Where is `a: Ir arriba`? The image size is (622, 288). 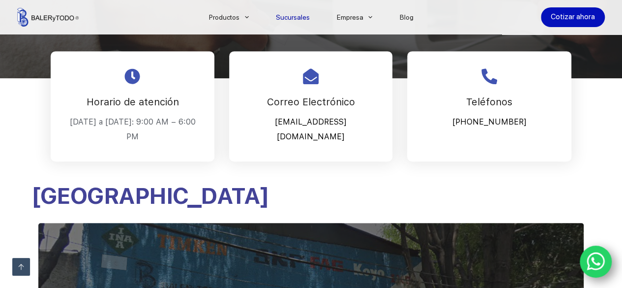 a: Ir arriba is located at coordinates (21, 267).